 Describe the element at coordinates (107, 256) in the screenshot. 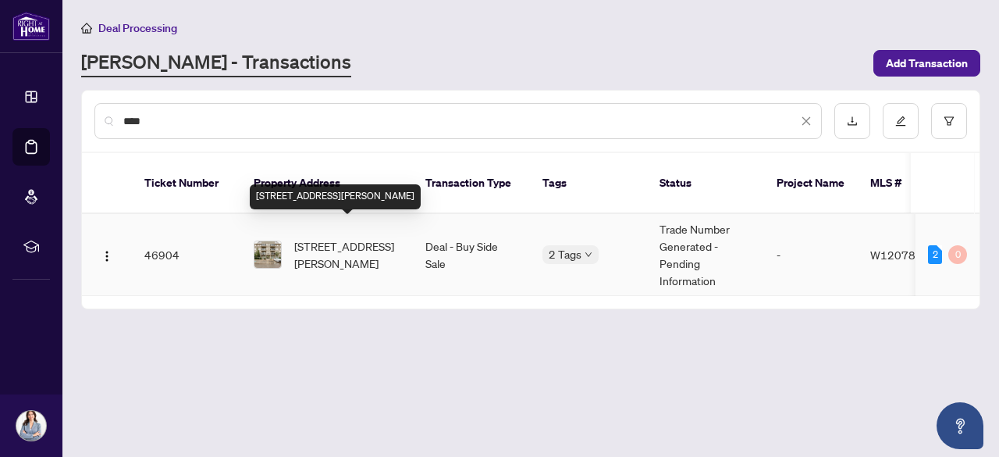

I see `img: Logo` at that location.